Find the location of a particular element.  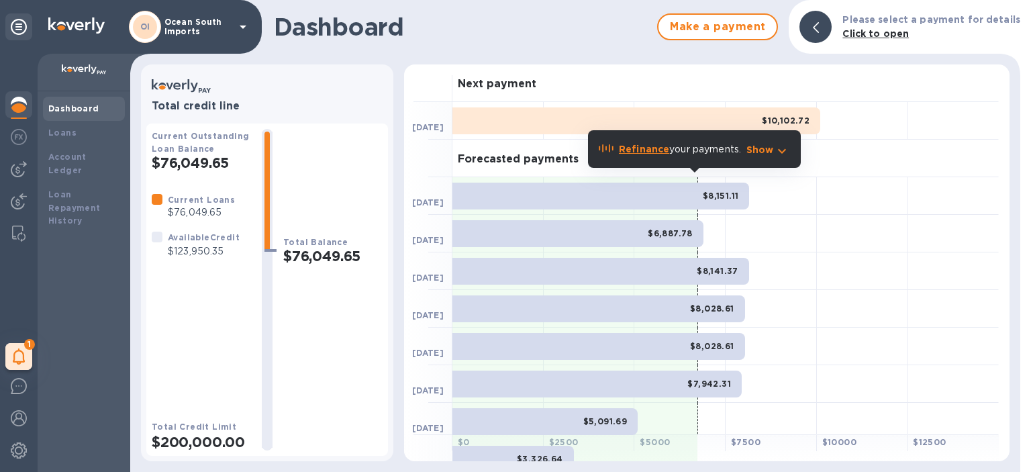

span: 1 is located at coordinates (30, 344).